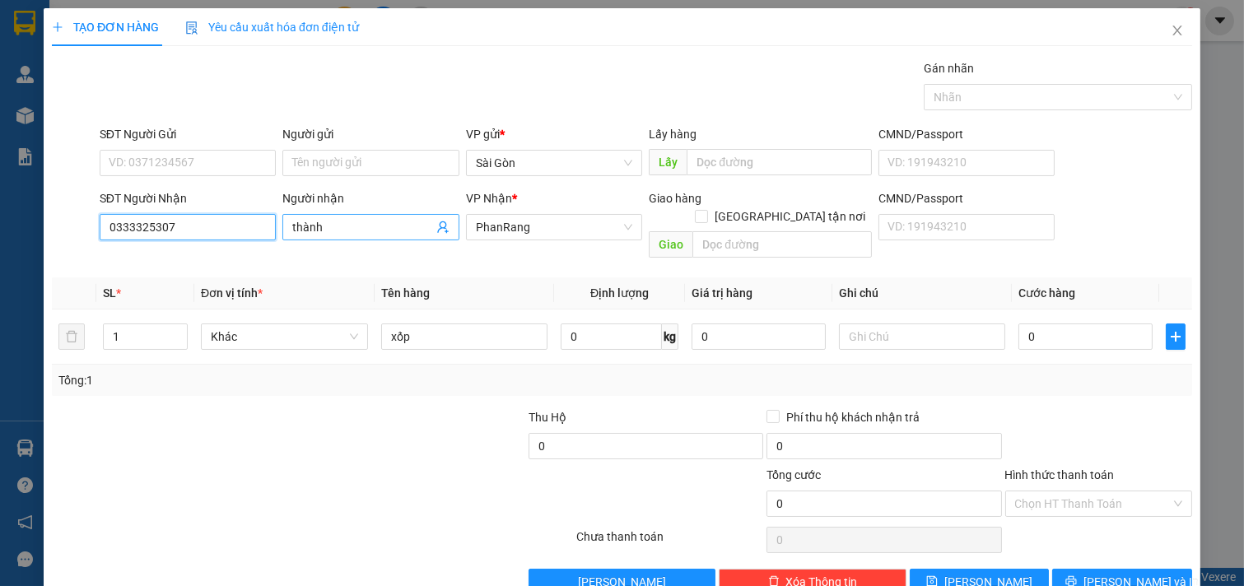 Image resolution: width=1244 pixels, height=586 pixels. Describe the element at coordinates (179, 332) in the screenshot. I see `span: up` at that location.